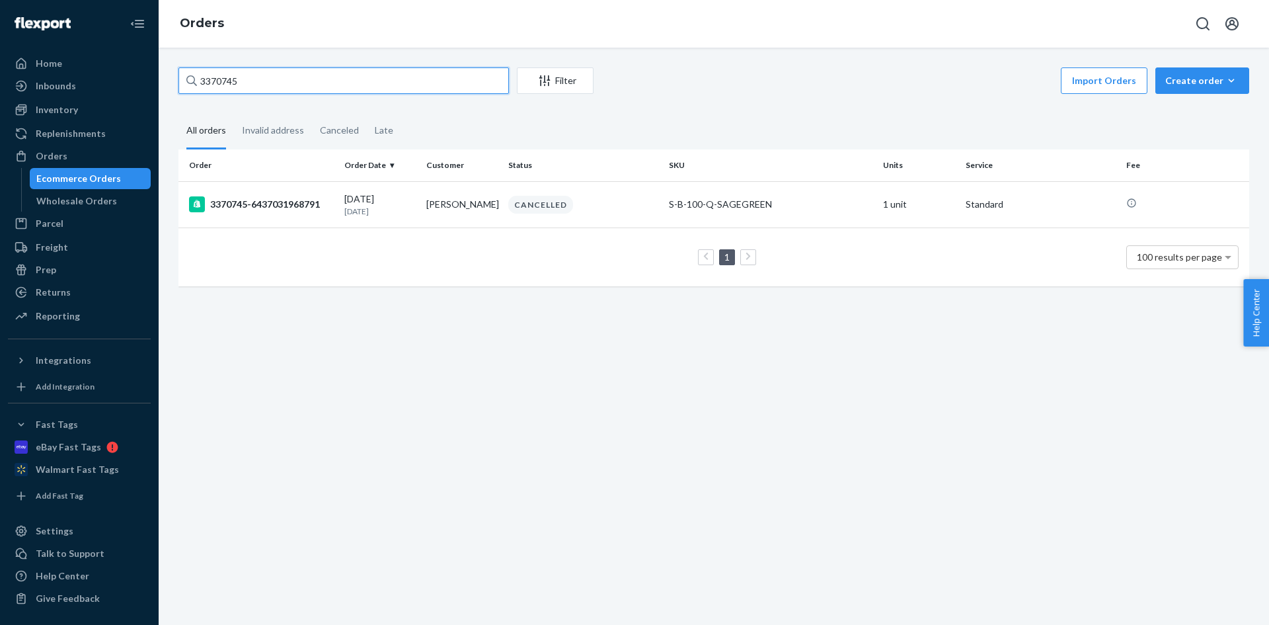 The width and height of the screenshot is (1269, 625). Describe the element at coordinates (65, 386) in the screenshot. I see `div: Add Integration` at that location.